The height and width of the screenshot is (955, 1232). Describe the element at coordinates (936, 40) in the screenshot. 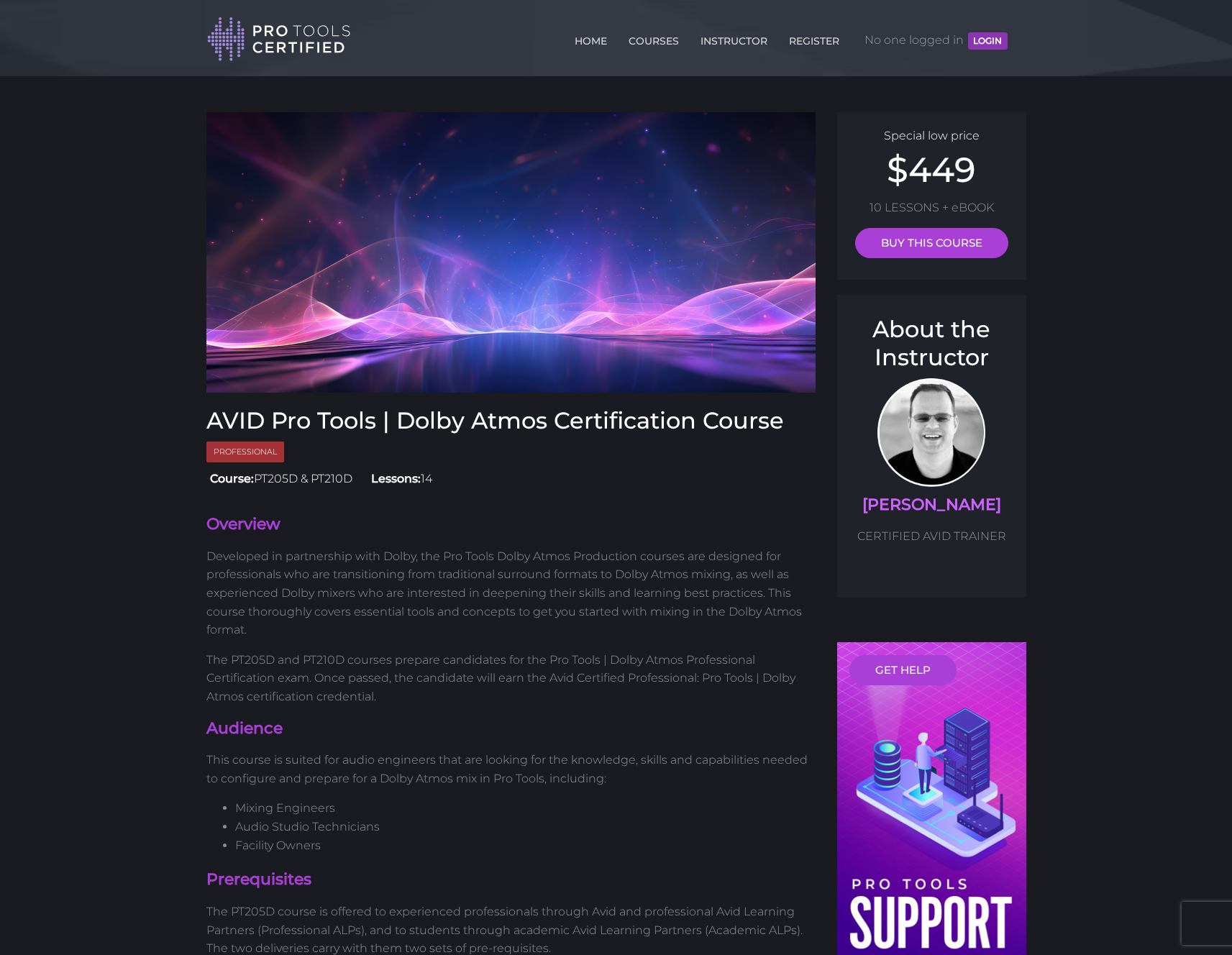

I see `span: No one logged in` at that location.